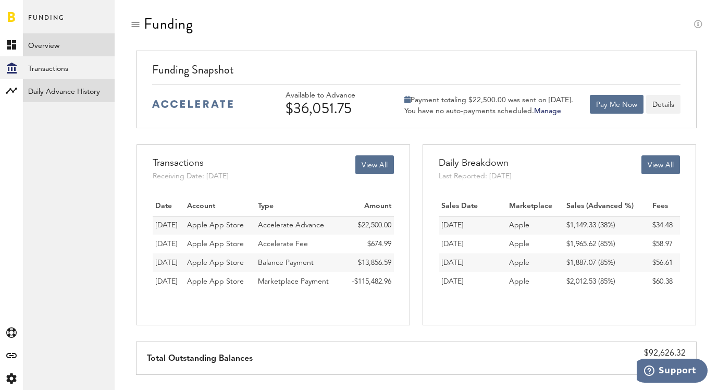  What do you see at coordinates (368, 225) in the screenshot?
I see `td: $22,500.00` at bounding box center [368, 225].